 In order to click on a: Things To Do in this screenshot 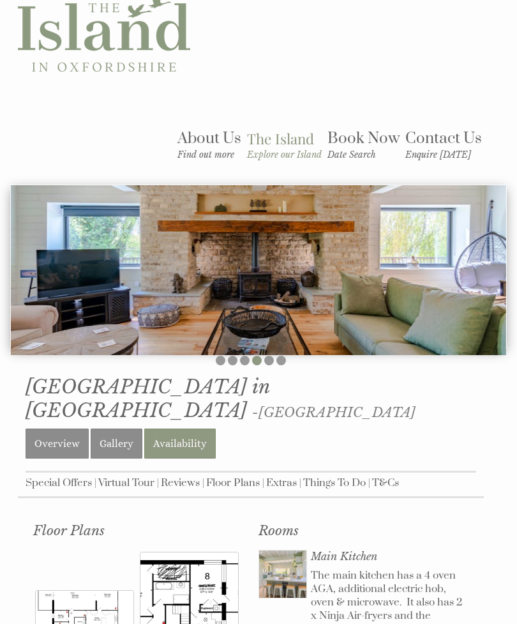, I will do `click(334, 483)`.